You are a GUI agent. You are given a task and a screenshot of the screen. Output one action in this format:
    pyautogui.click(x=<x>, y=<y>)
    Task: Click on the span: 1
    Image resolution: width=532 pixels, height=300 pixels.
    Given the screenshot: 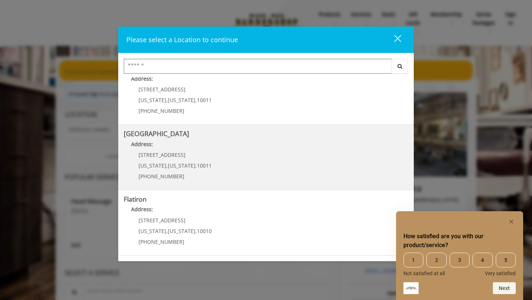 What is the action you would take?
    pyautogui.click(x=414, y=260)
    